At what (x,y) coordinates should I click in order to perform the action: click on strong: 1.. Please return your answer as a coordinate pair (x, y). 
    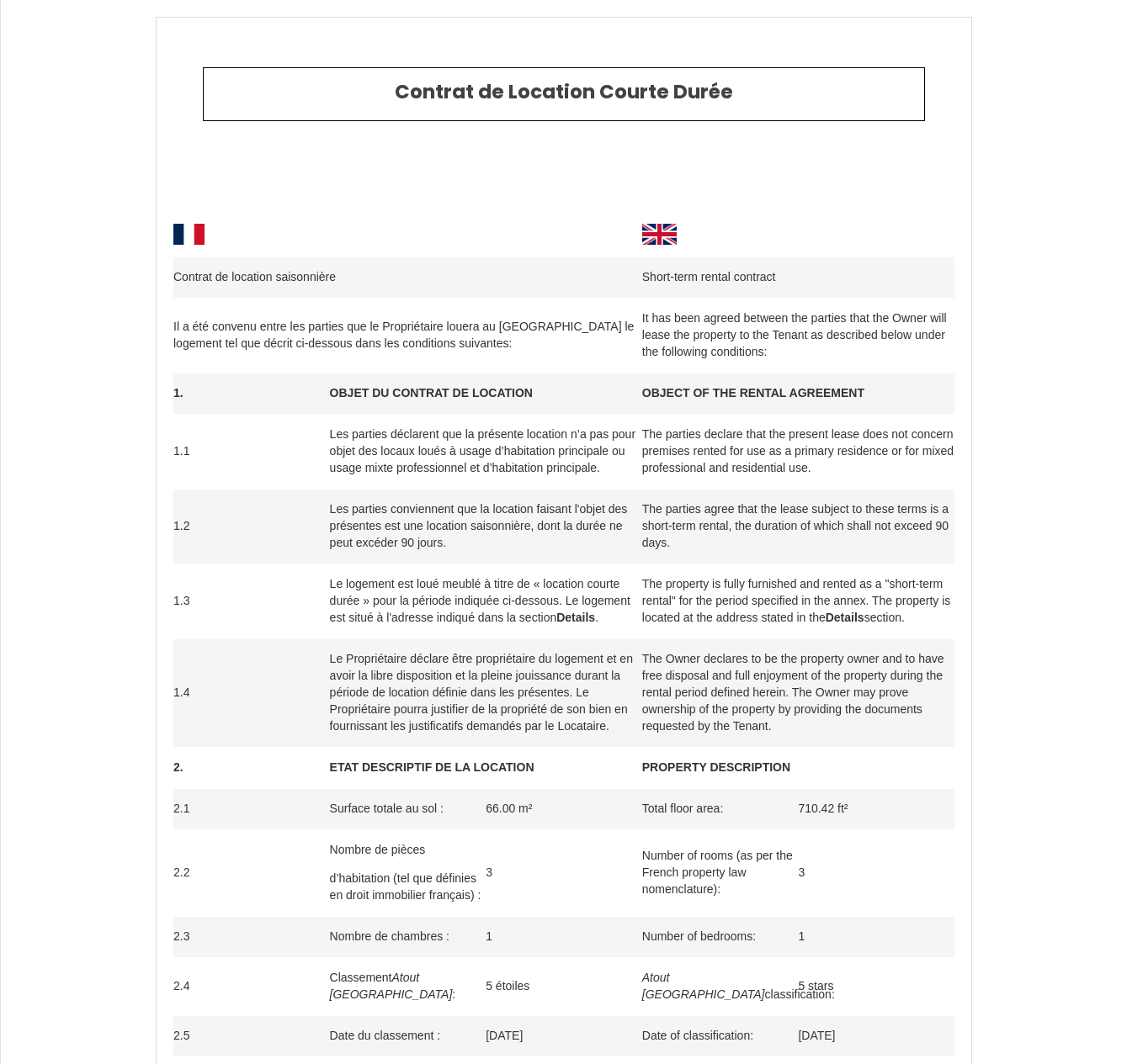
    Looking at the image, I should click on (179, 393).